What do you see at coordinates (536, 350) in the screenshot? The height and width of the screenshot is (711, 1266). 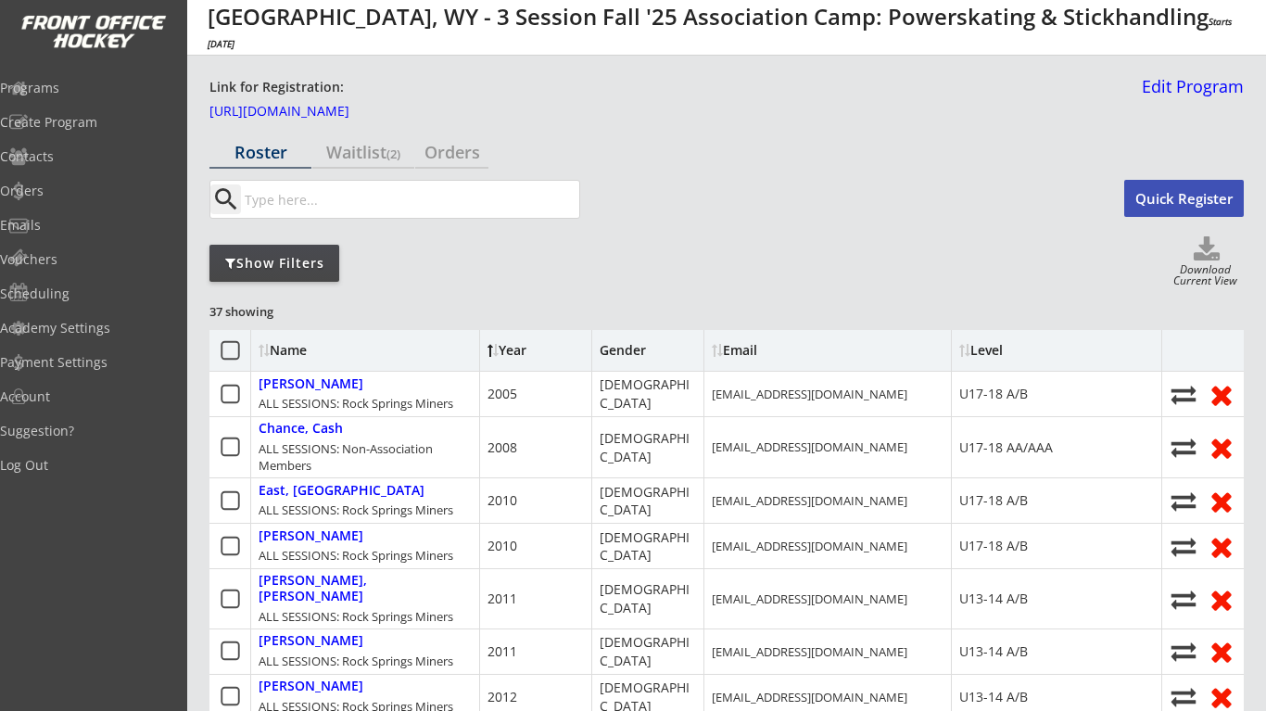 I see `div: Year` at bounding box center [536, 350].